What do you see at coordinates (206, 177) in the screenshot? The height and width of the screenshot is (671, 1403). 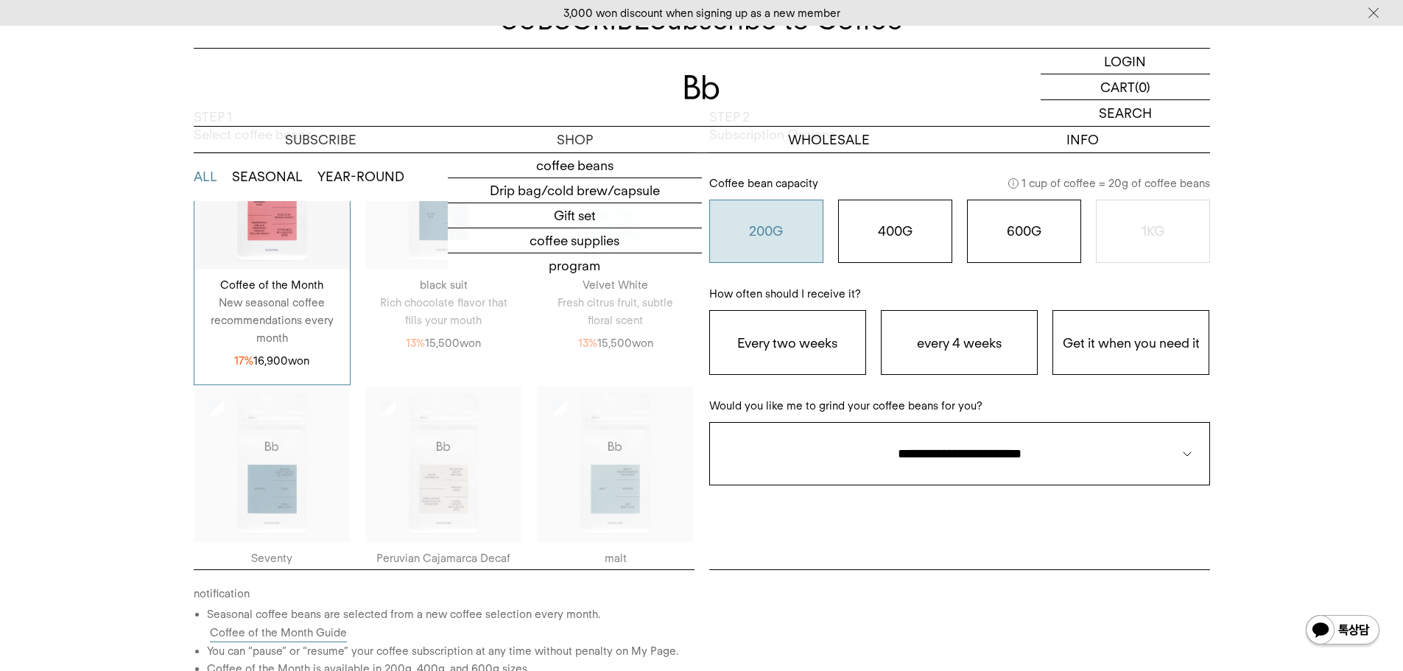 I see `button: ALL` at bounding box center [206, 177].